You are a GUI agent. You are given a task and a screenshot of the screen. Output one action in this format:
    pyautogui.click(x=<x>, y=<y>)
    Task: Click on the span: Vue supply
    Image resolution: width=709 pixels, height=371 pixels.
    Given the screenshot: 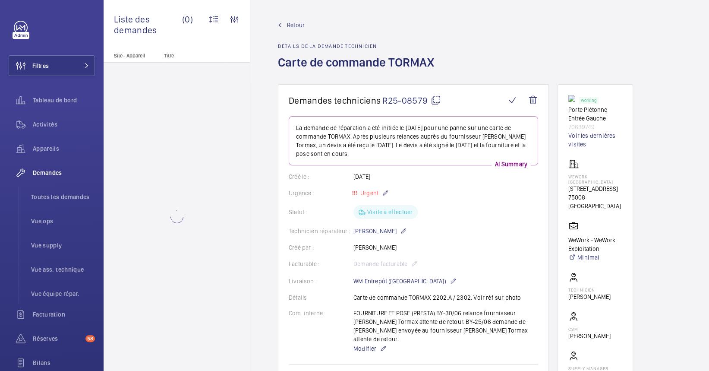 What is the action you would take?
    pyautogui.click(x=63, y=245)
    